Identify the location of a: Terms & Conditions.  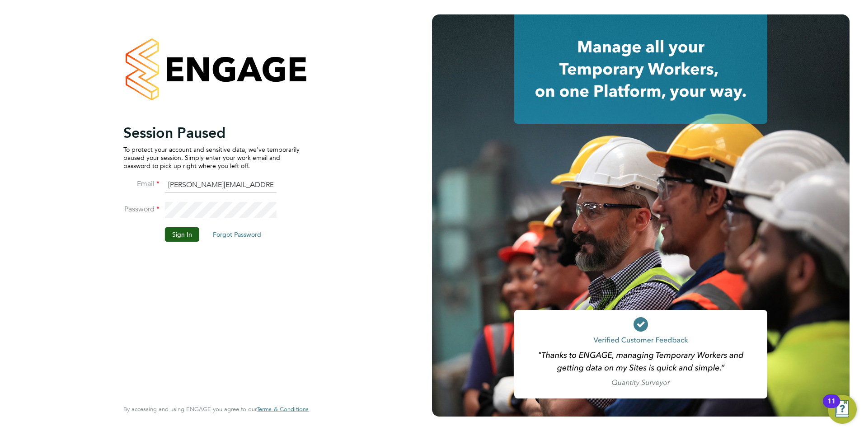
(282, 409).